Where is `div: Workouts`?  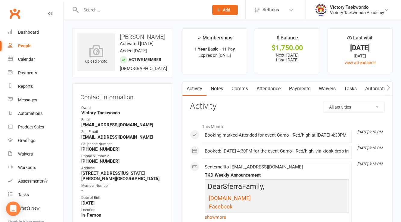
div: Workouts is located at coordinates (27, 167).